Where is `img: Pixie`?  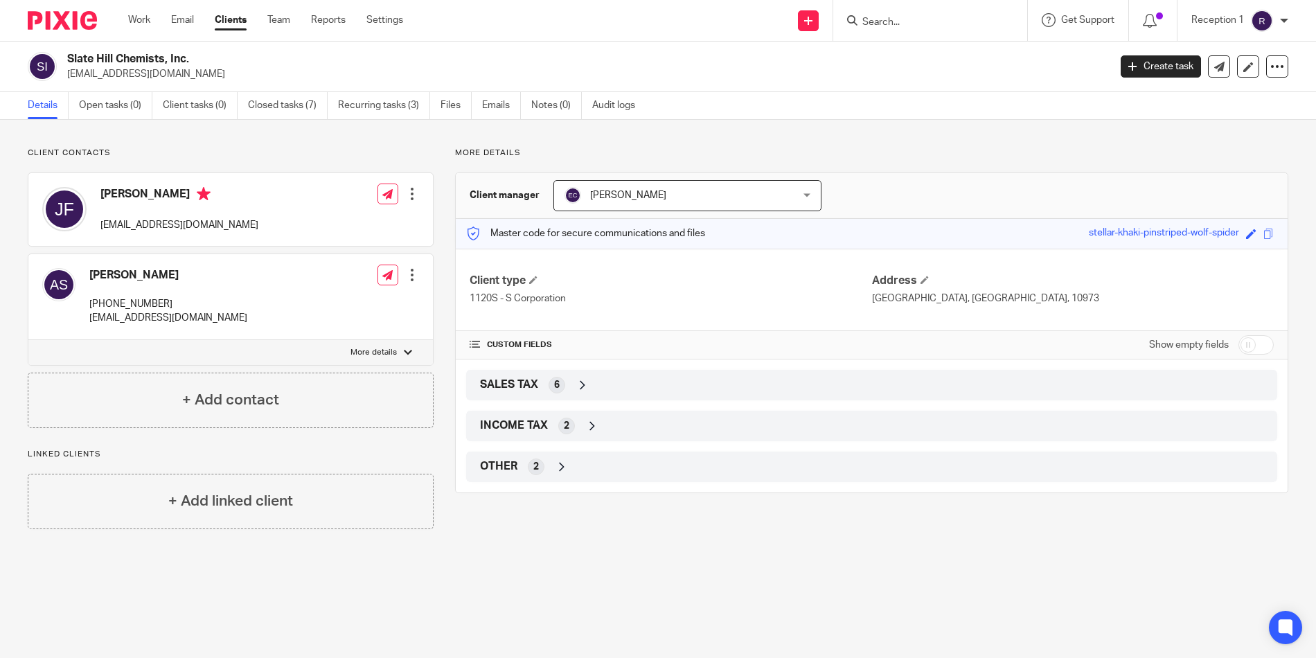 img: Pixie is located at coordinates (62, 20).